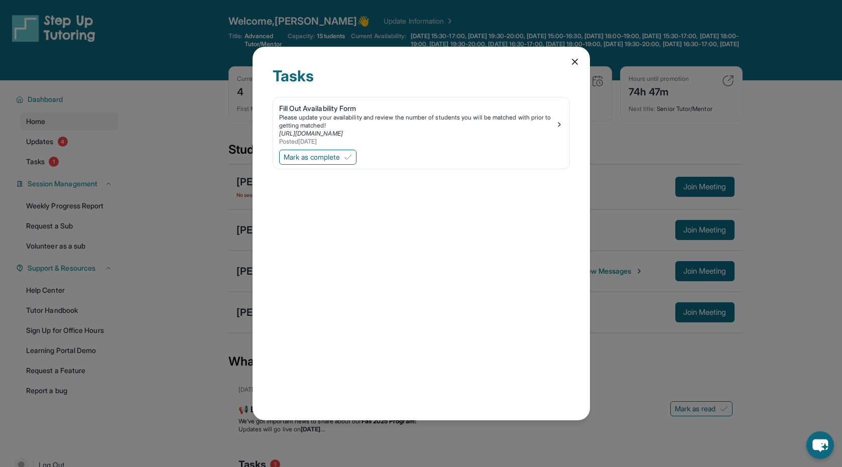 Image resolution: width=842 pixels, height=467 pixels. I want to click on button: Mark as complete, so click(318, 157).